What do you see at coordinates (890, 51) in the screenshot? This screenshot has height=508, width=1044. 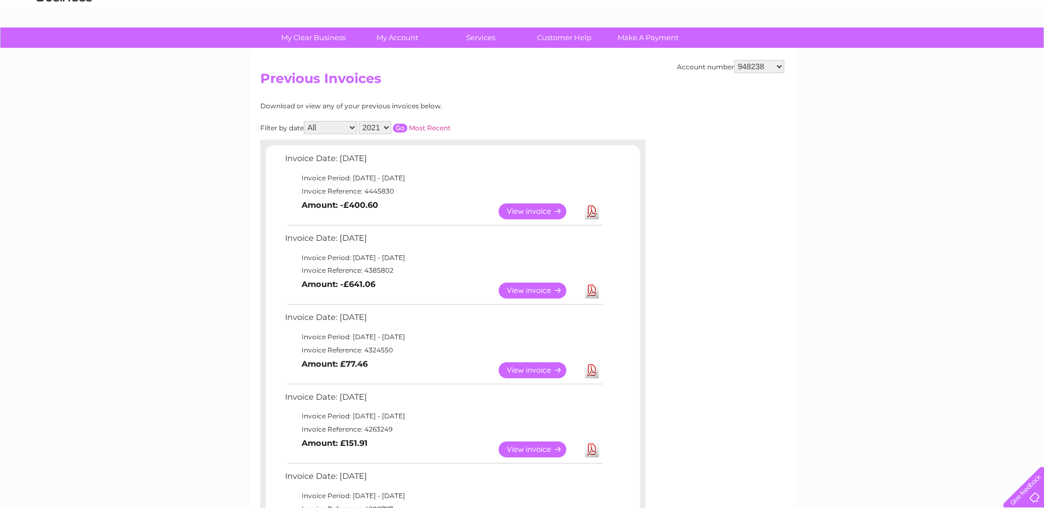 I see `a: Energy` at bounding box center [890, 51].